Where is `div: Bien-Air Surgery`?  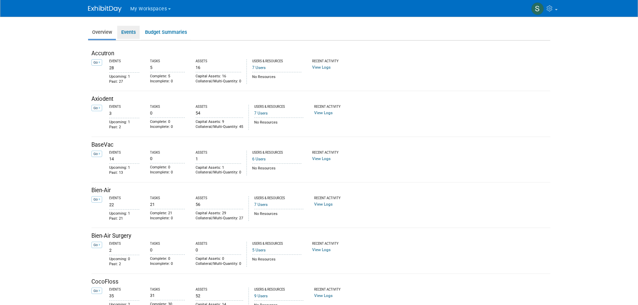 div: Bien-Air Surgery is located at coordinates (321, 236).